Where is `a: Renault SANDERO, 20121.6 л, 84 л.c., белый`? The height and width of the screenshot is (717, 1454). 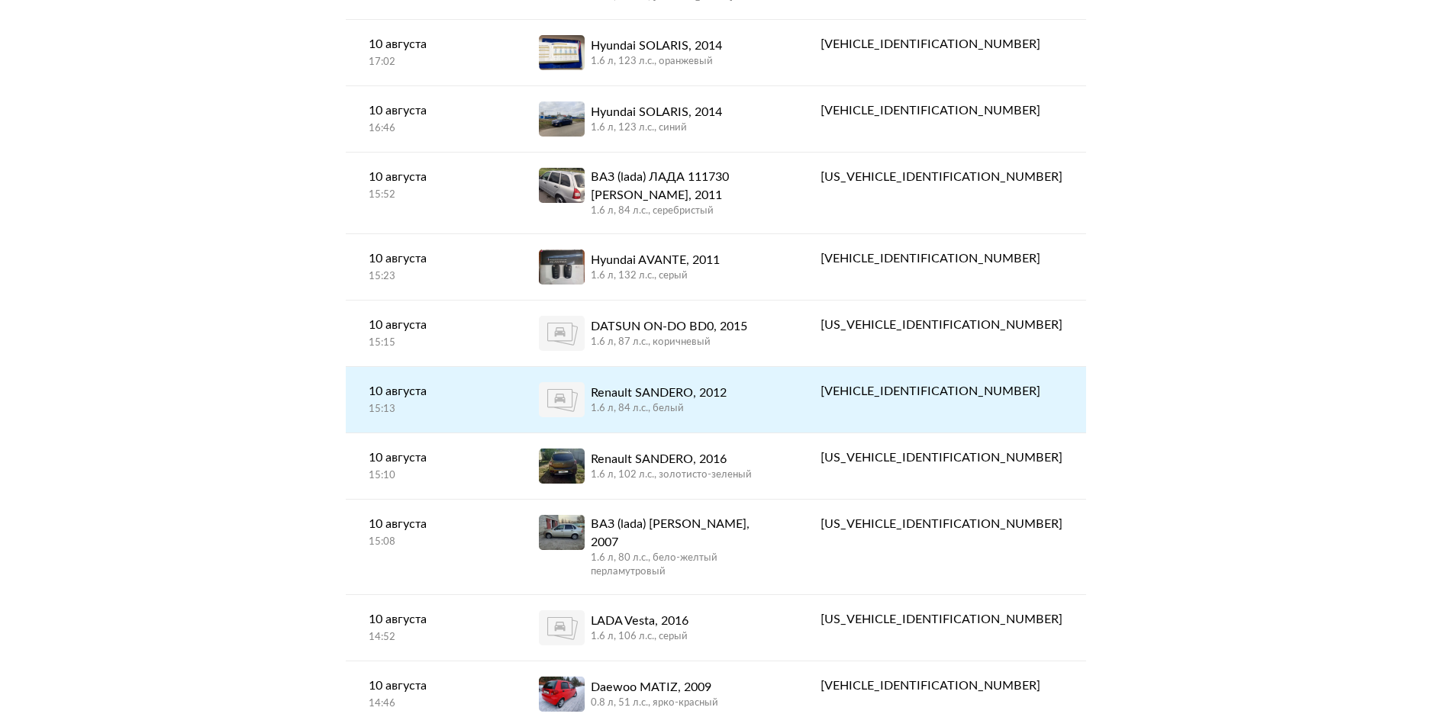
a: Renault SANDERO, 20121.6 л, 84 л.c., белый is located at coordinates (656, 400).